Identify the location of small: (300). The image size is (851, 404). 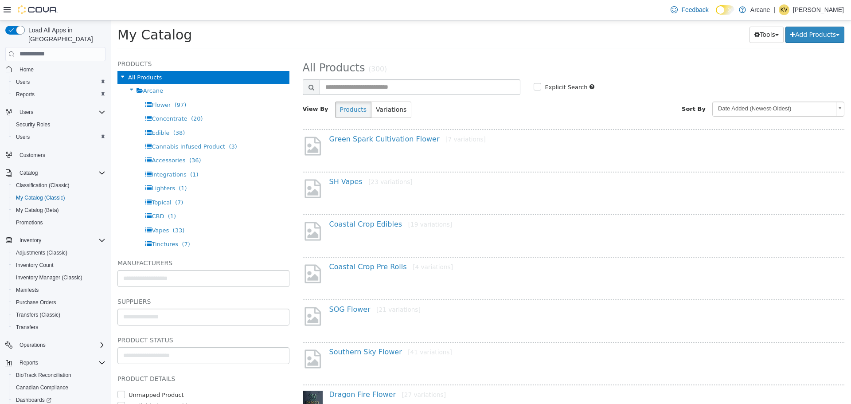
(267, 49).